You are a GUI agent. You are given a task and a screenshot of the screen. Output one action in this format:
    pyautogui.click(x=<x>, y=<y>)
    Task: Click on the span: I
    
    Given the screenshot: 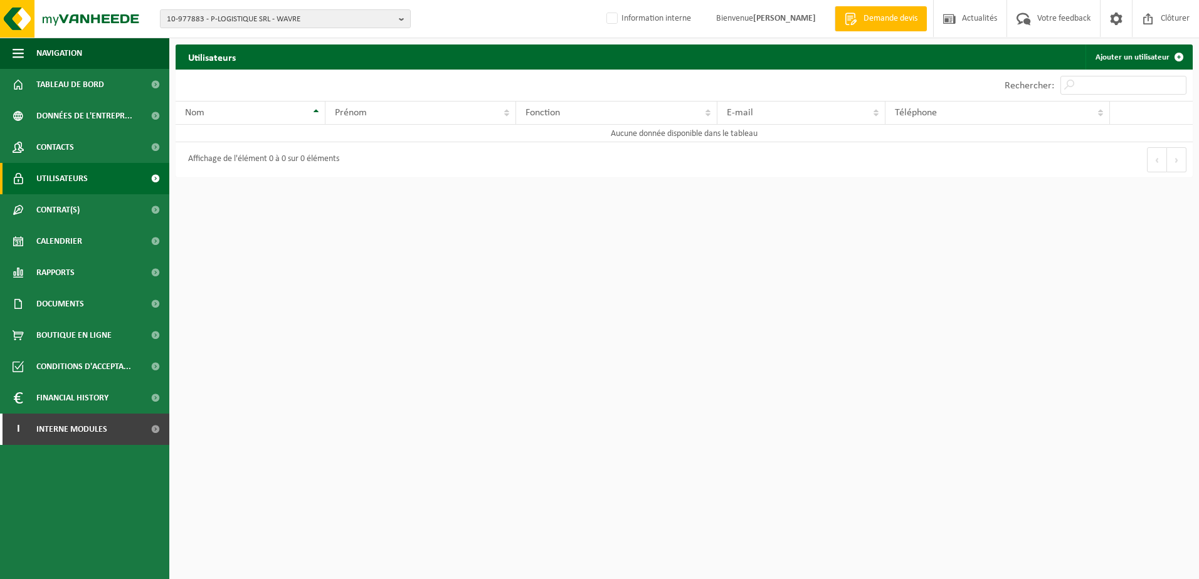 What is the action you would take?
    pyautogui.click(x=18, y=429)
    